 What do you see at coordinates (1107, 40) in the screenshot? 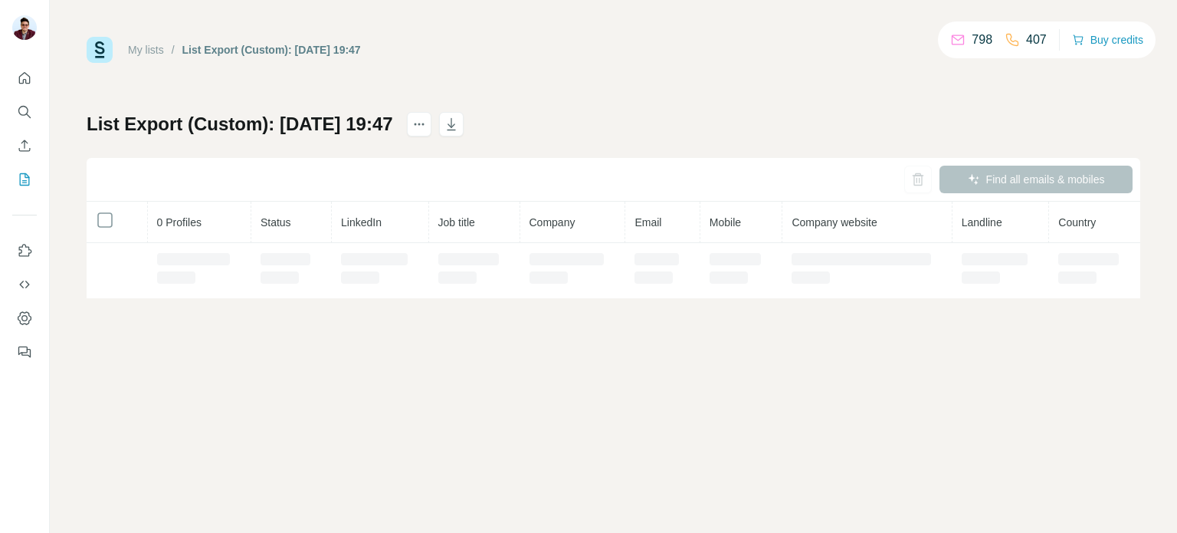
I see `button: Buy credits` at bounding box center [1107, 40].